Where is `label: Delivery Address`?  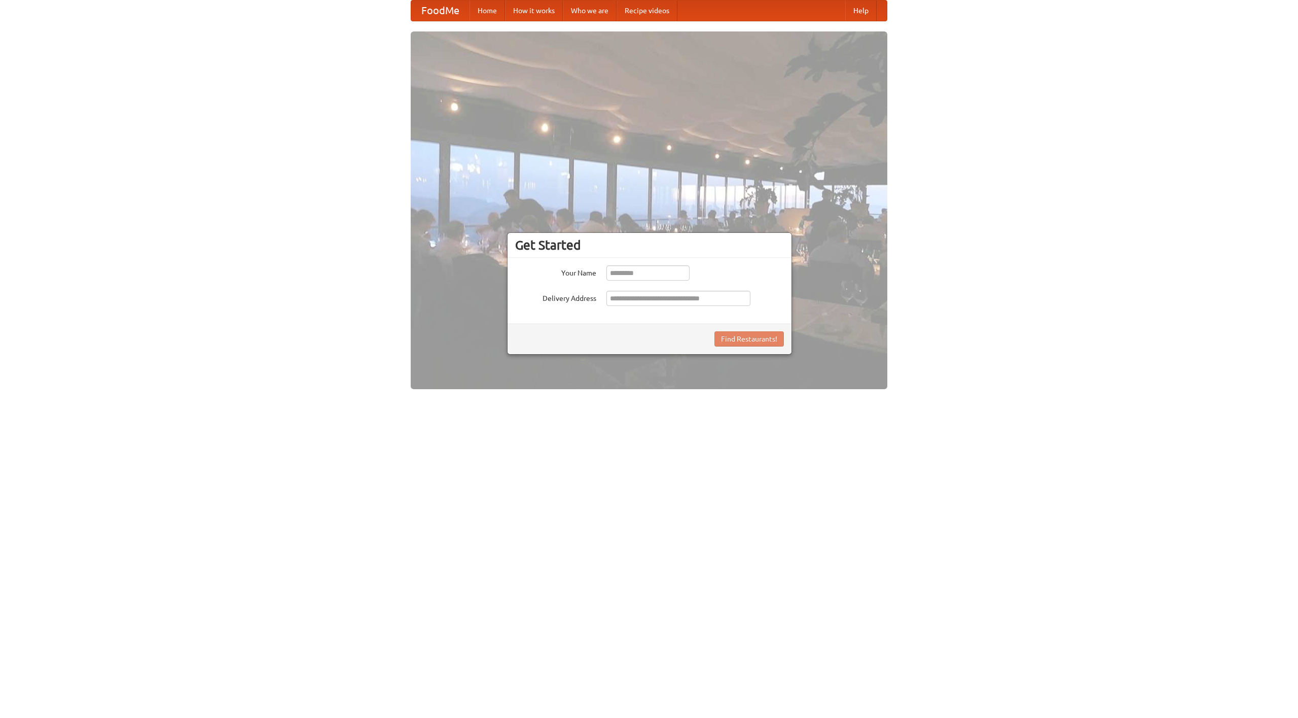 label: Delivery Address is located at coordinates (556, 297).